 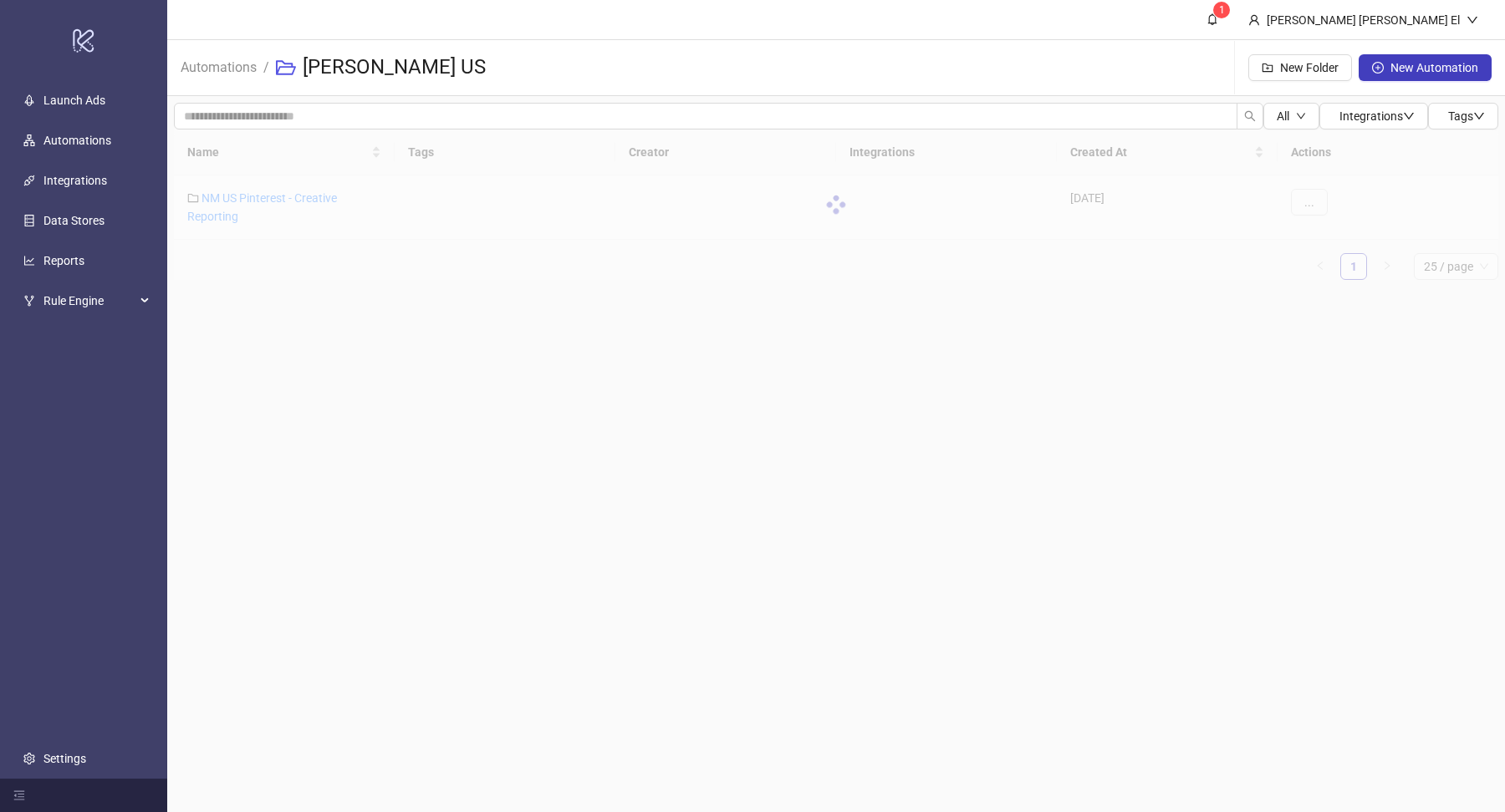 What do you see at coordinates (64, 759) in the screenshot?
I see `a: Settings` at bounding box center [64, 759].